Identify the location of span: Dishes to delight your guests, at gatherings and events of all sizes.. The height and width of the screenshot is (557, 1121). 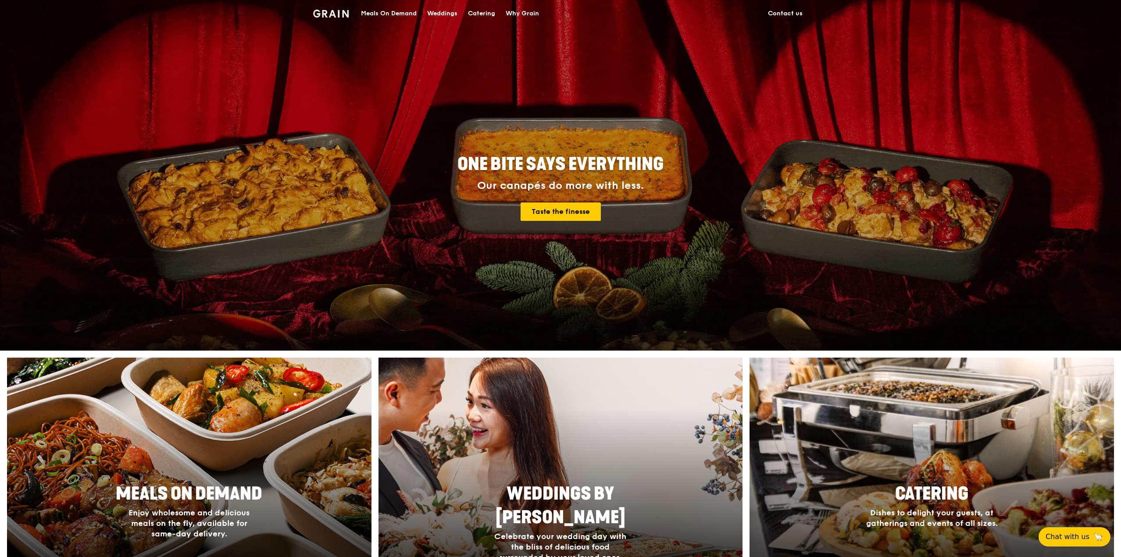
(932, 518).